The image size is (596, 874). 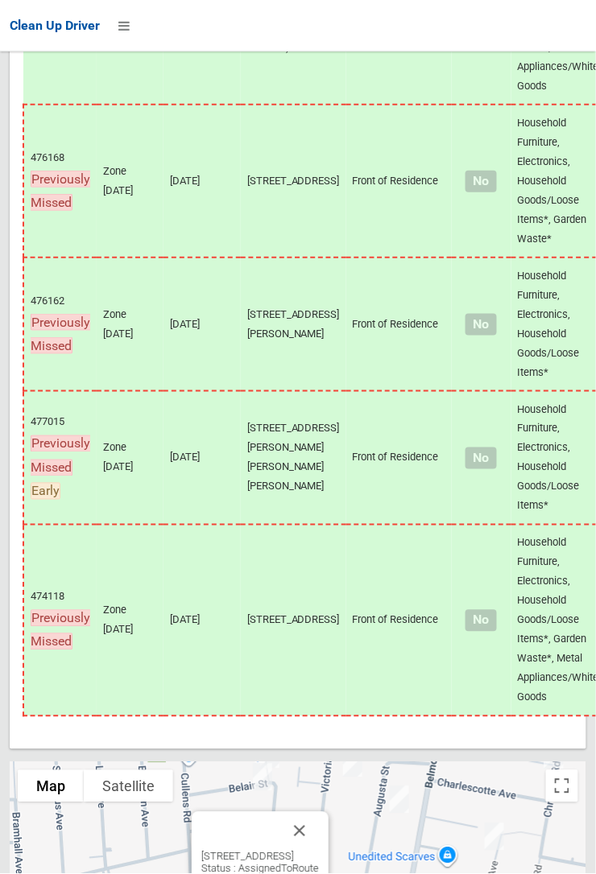 I want to click on td: 476162, so click(x=60, y=324).